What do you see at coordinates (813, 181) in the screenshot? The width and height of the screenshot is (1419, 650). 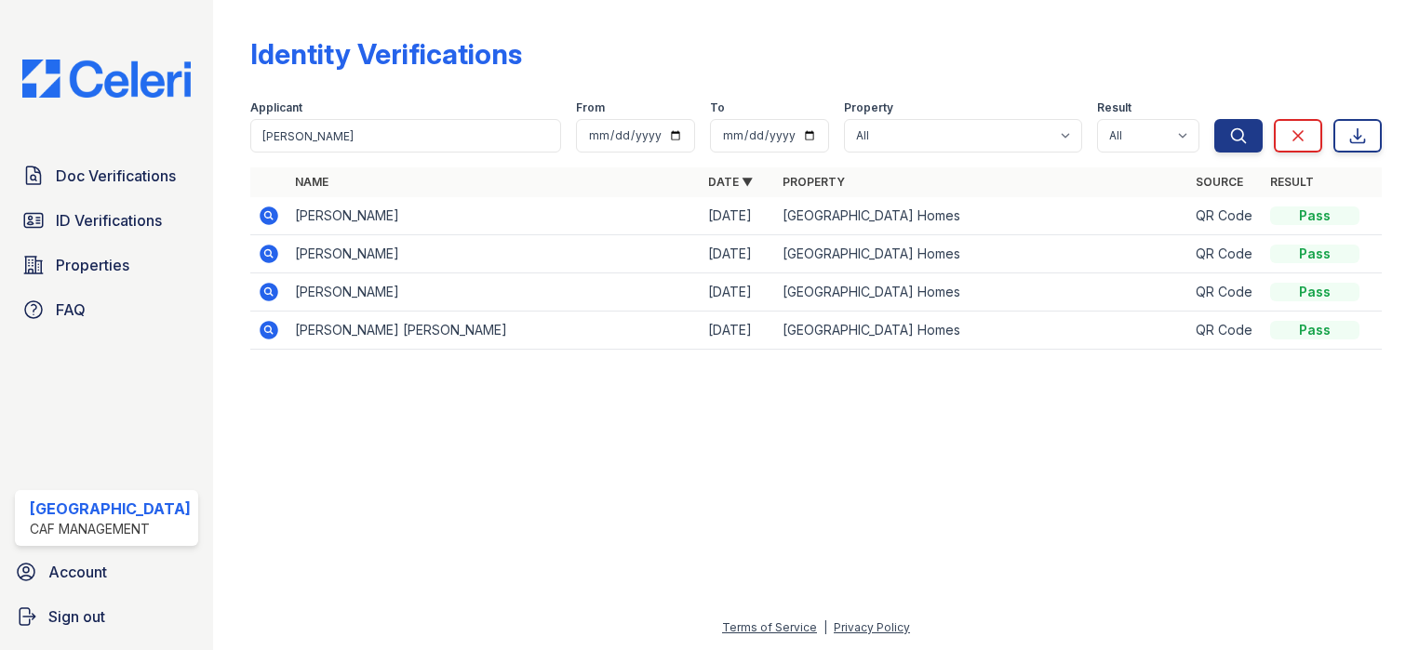 I see `a: Property` at bounding box center [813, 181].